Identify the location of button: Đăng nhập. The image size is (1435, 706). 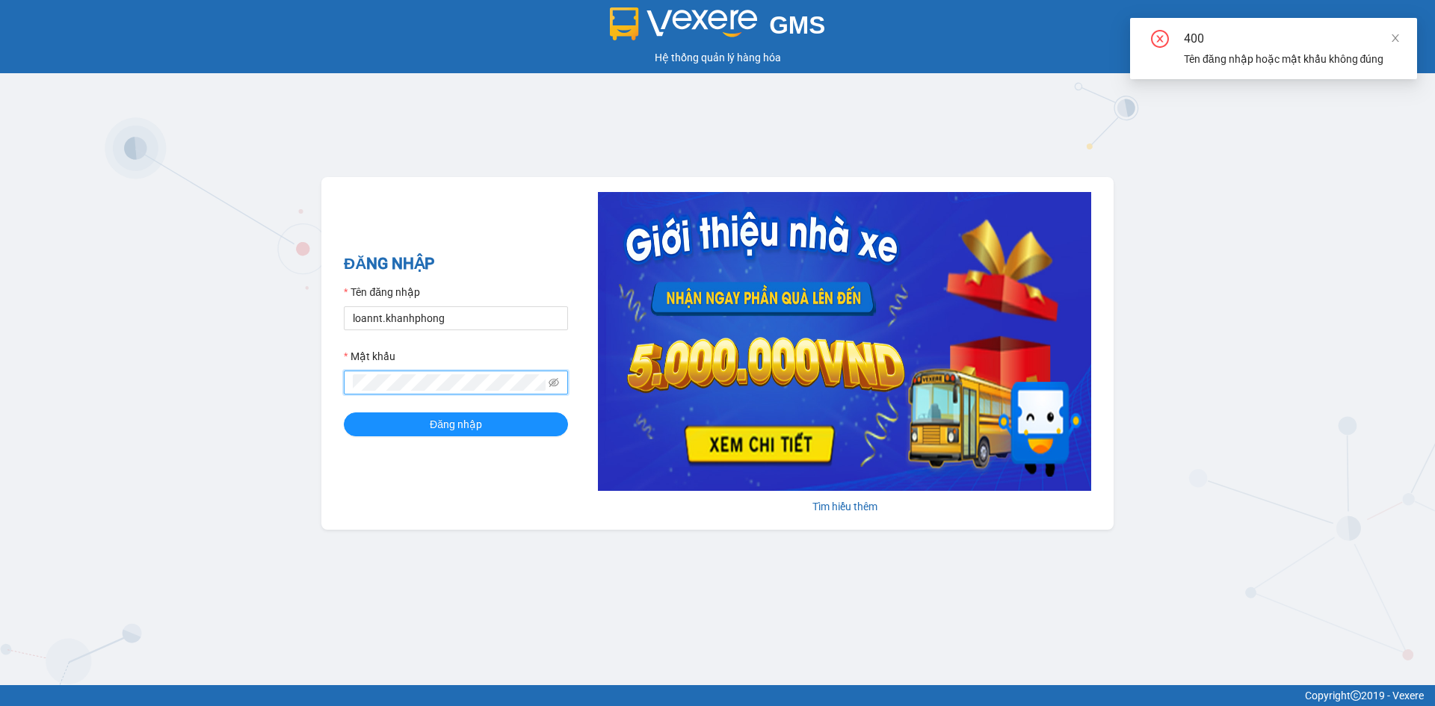
(456, 424).